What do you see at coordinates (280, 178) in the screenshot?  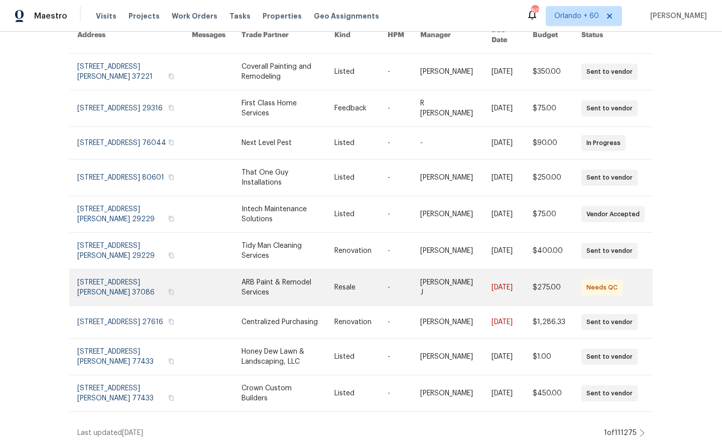 I see `td: That One Guy Installations` at bounding box center [280, 178].